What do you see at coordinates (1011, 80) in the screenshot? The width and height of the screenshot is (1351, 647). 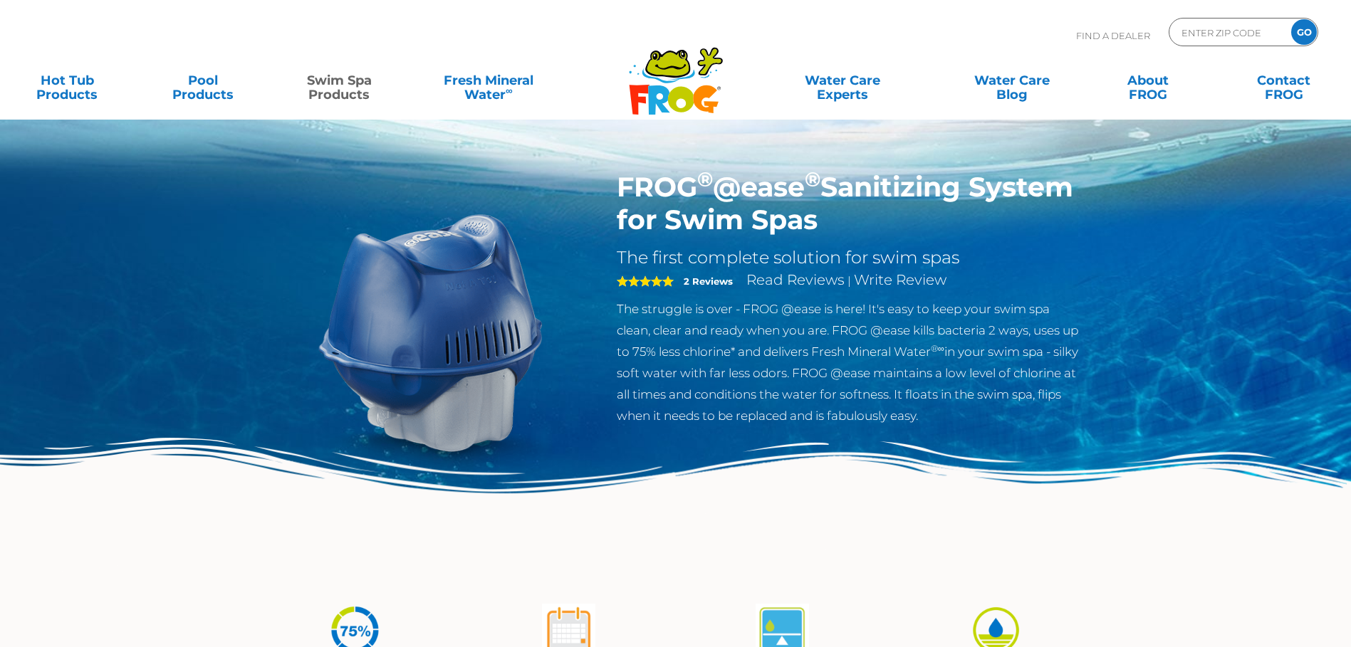 I see `a: Water CareBlog` at bounding box center [1011, 80].